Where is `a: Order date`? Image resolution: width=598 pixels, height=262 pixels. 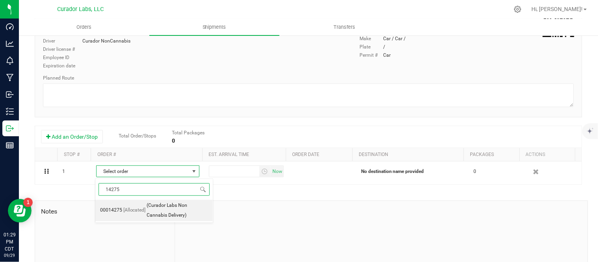
a: Order date is located at coordinates (306, 155).